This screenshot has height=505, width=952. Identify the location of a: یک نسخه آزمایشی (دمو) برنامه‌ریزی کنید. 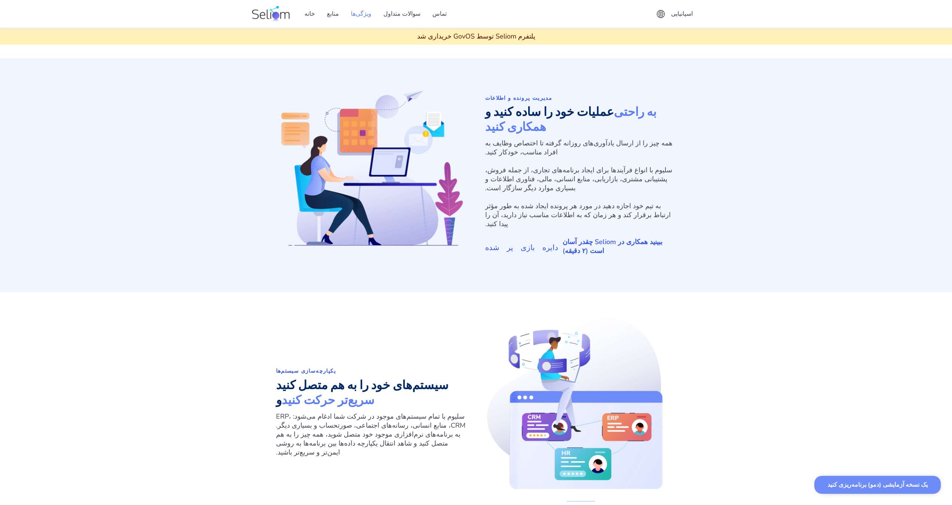
(877, 485).